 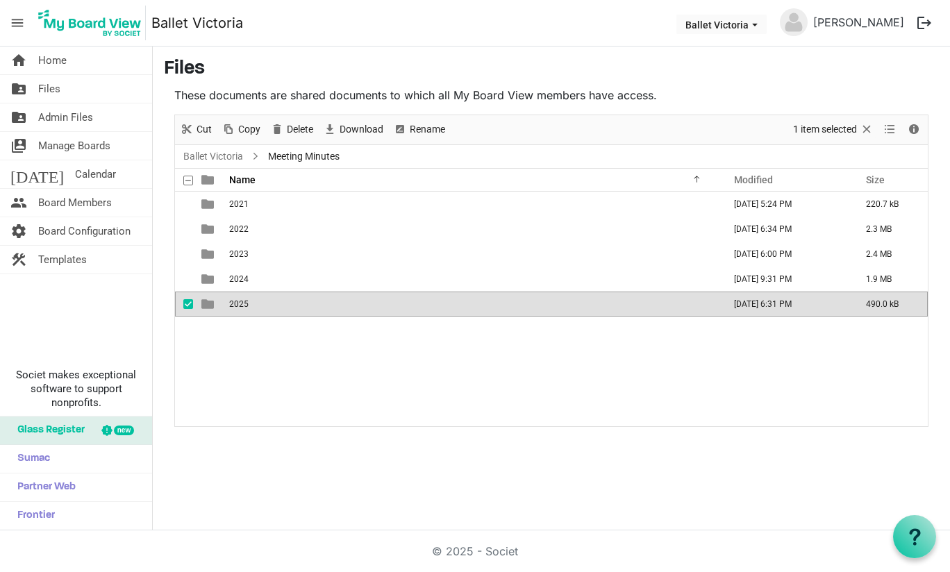 What do you see at coordinates (419, 130) in the screenshot?
I see `div: Rename` at bounding box center [419, 130].